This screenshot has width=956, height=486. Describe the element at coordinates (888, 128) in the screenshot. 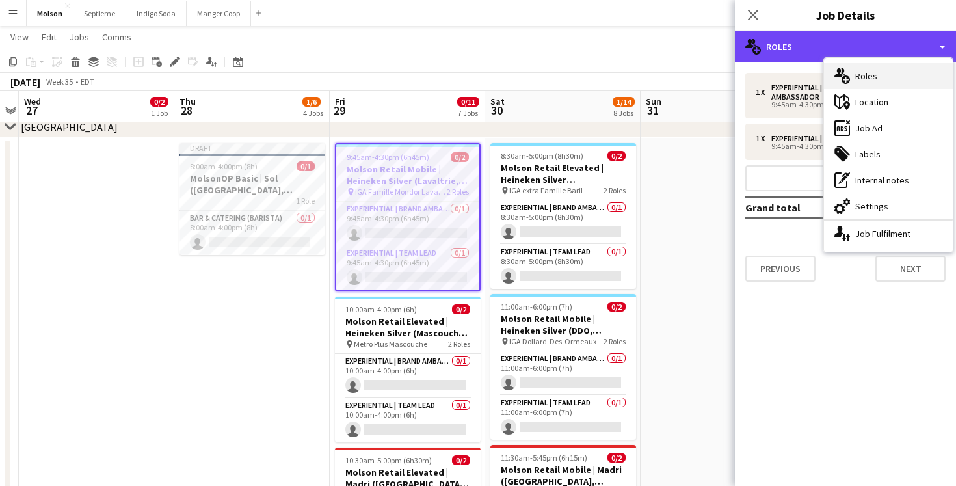

I see `div: Job Ad` at that location.